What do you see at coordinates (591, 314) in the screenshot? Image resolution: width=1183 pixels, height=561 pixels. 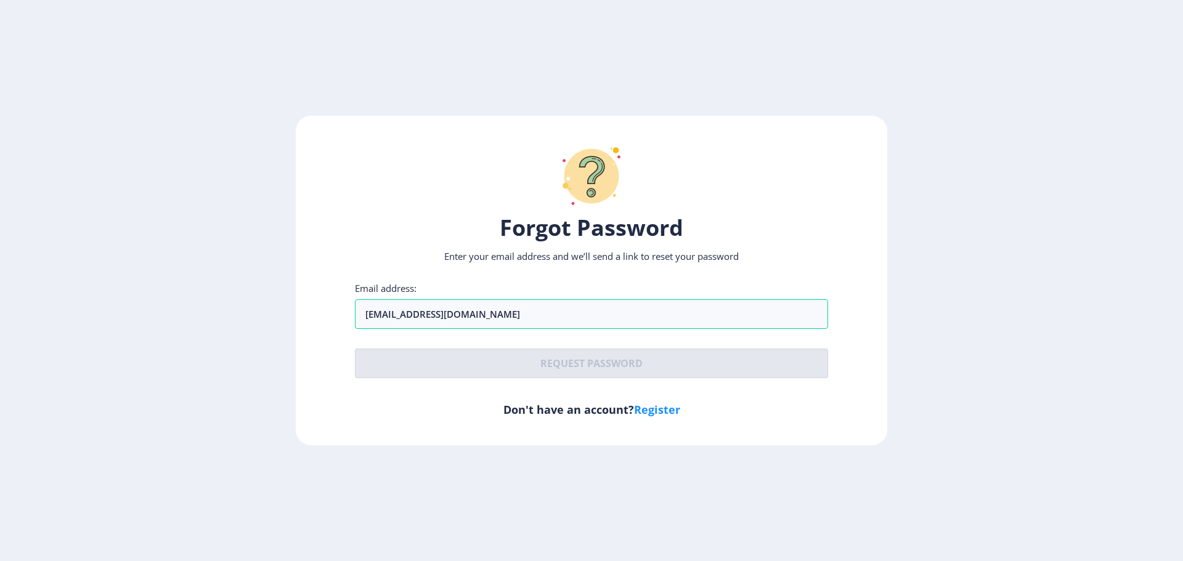 I see `input: Email address` at bounding box center [591, 314].